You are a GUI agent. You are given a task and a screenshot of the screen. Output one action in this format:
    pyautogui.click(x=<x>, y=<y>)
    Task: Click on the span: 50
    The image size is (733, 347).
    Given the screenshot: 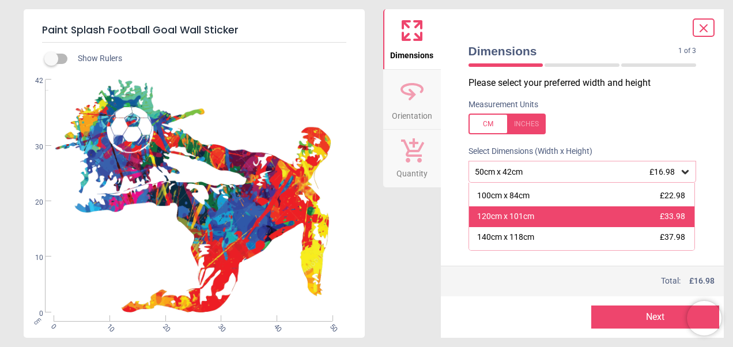 What is the action you would take?
    pyautogui.click(x=331, y=326)
    